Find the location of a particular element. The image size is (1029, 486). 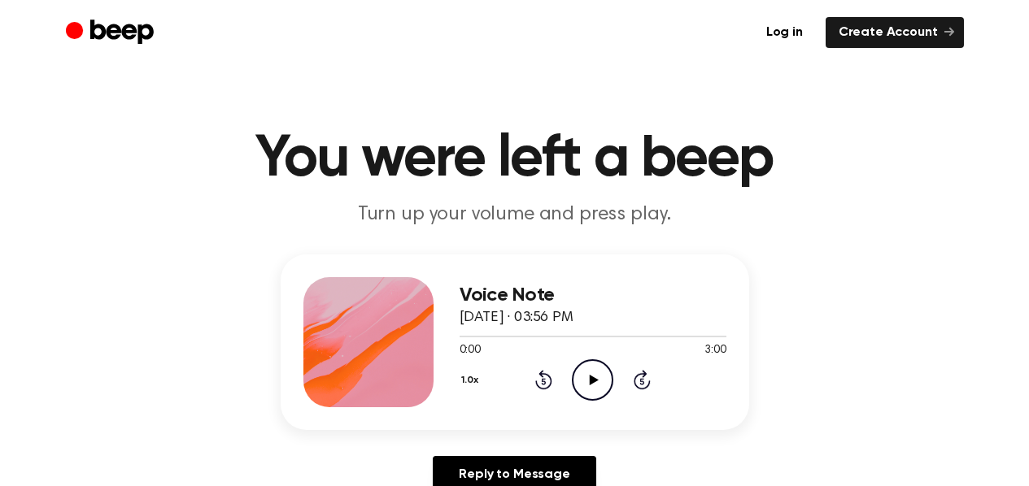

a: Create Account is located at coordinates (894, 33).